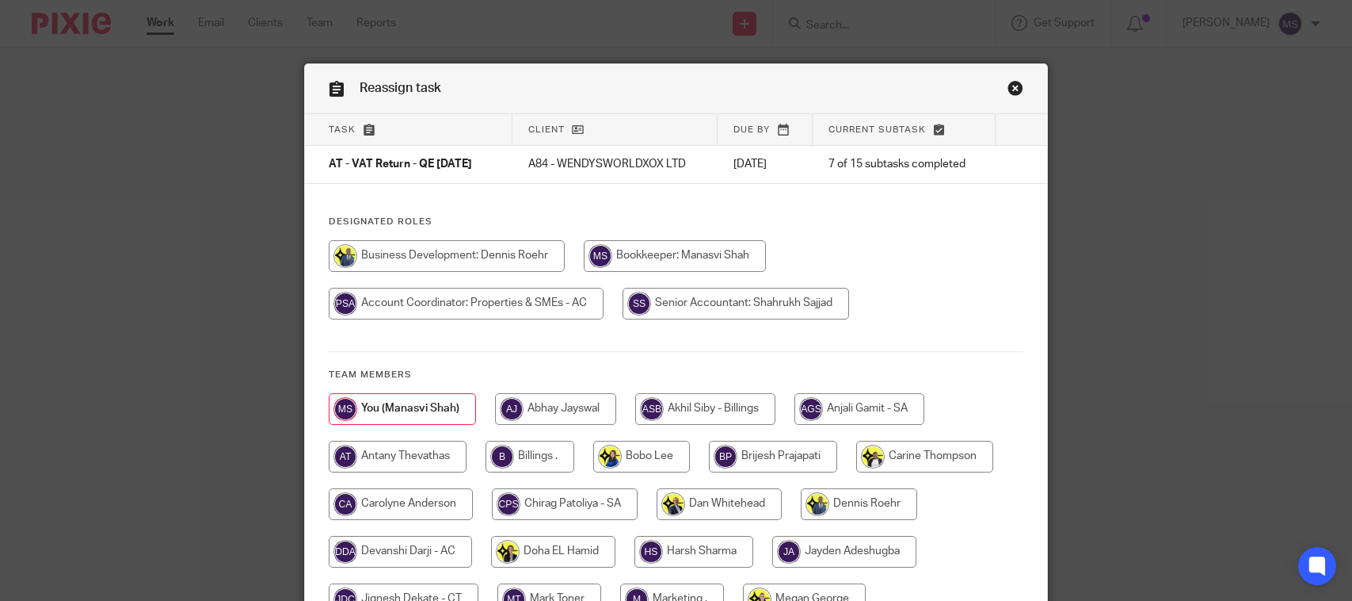 This screenshot has width=1352, height=601. What do you see at coordinates (676, 375) in the screenshot?
I see `h4: Team members` at bounding box center [676, 375].